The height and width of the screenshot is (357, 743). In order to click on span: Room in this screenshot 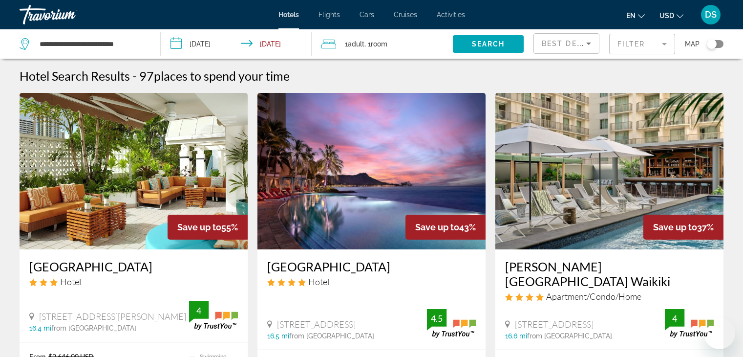, I will do `click(379, 44)`.